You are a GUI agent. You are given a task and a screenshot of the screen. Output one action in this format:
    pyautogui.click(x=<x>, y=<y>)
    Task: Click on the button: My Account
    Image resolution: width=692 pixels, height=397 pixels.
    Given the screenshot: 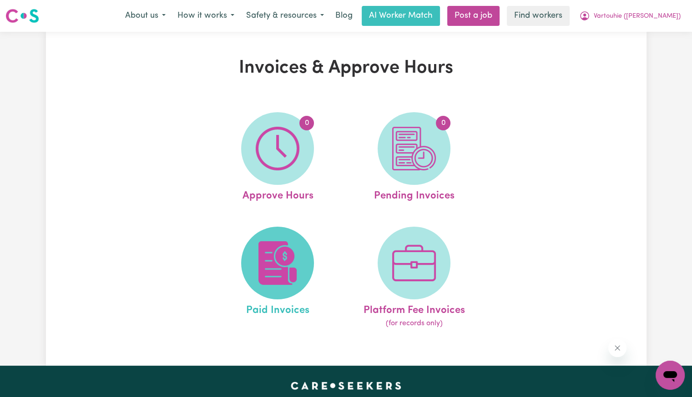 What is the action you would take?
    pyautogui.click(x=629, y=16)
    